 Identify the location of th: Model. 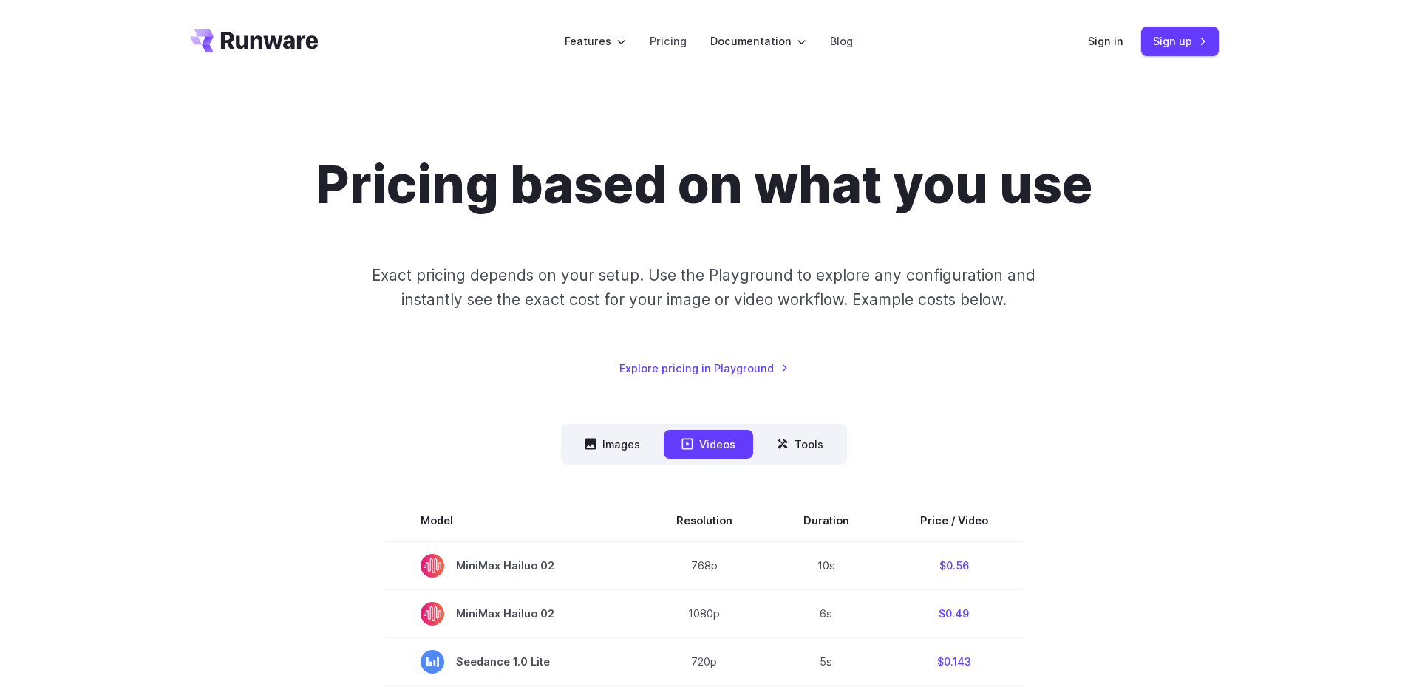
(513, 521).